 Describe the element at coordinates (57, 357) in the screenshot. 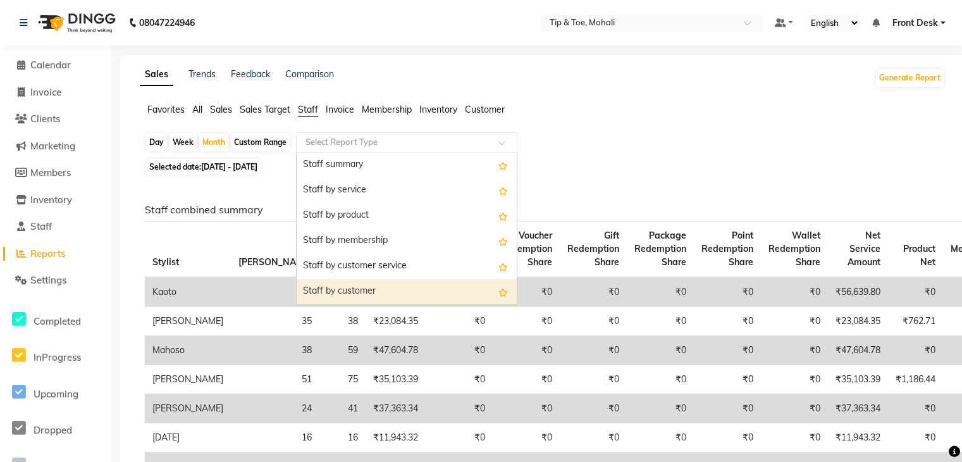

I see `span: InProgress` at that location.